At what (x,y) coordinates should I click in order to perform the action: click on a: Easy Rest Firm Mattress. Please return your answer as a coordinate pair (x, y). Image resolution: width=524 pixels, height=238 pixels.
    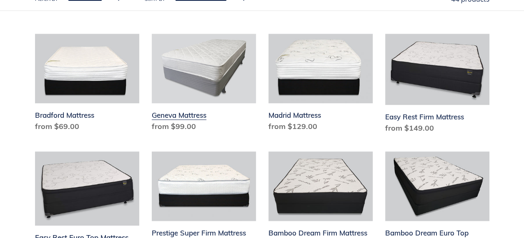
    Looking at the image, I should click on (437, 85).